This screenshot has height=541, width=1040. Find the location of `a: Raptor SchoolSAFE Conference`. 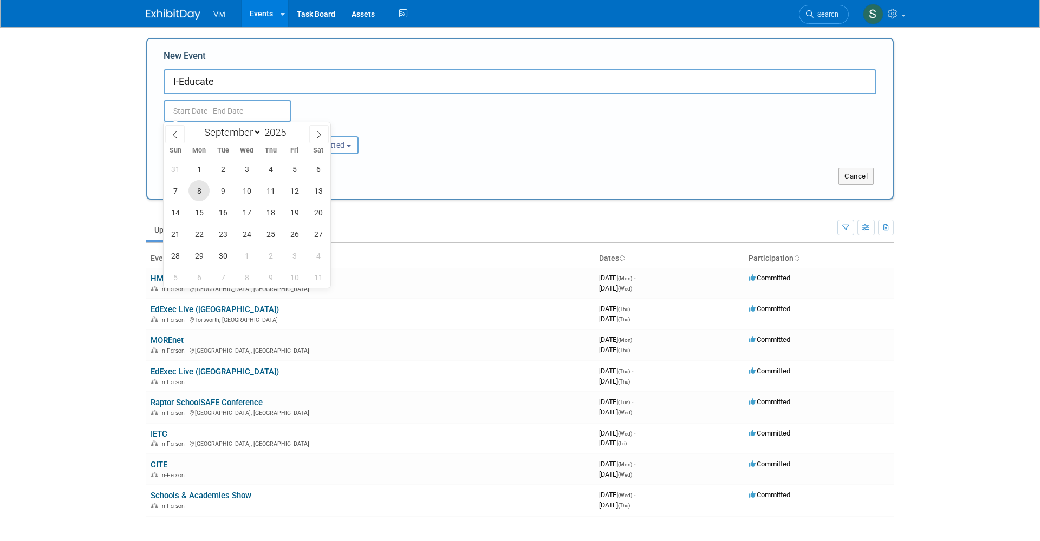

a: Raptor SchoolSAFE Conference is located at coordinates (206, 403).